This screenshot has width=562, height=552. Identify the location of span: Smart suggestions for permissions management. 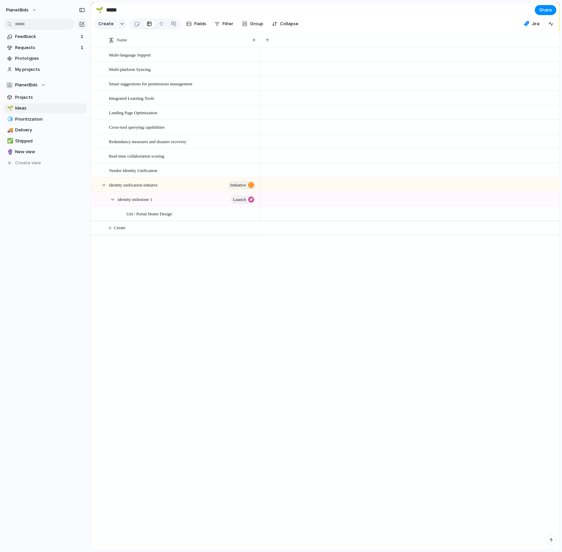
(151, 83).